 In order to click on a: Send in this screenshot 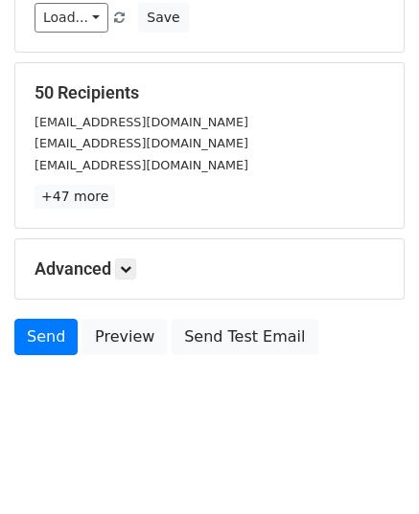, I will do `click(46, 337)`.